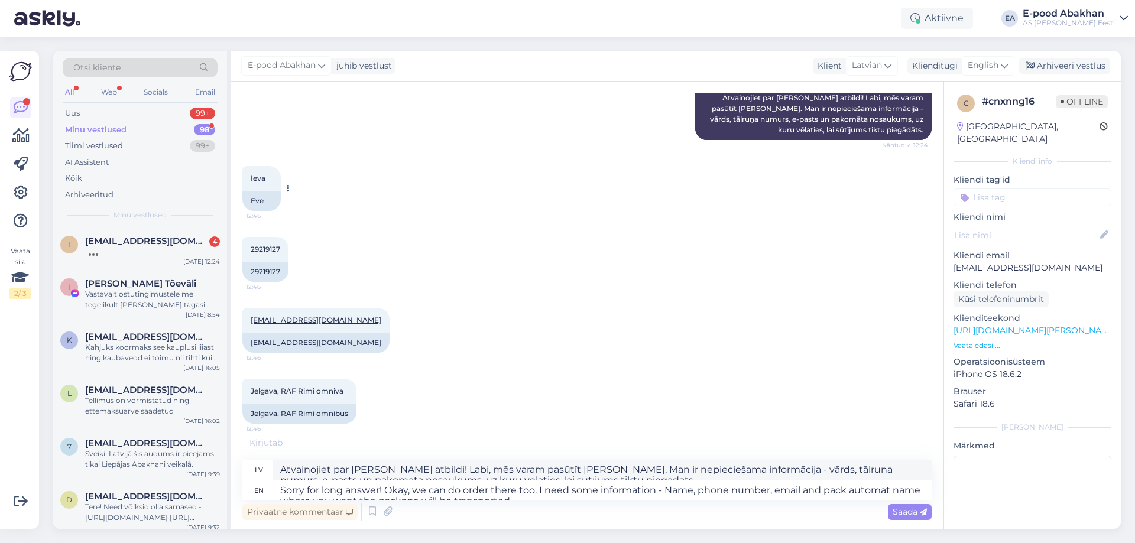  I want to click on div: Socials, so click(156, 92).